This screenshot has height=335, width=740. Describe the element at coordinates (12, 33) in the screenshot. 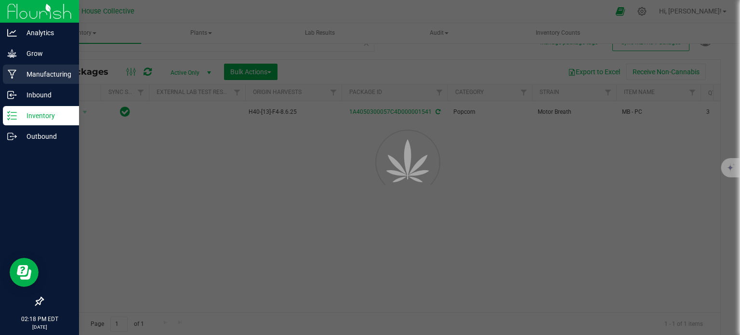

I see `inline-svg: Analytics` at that location.